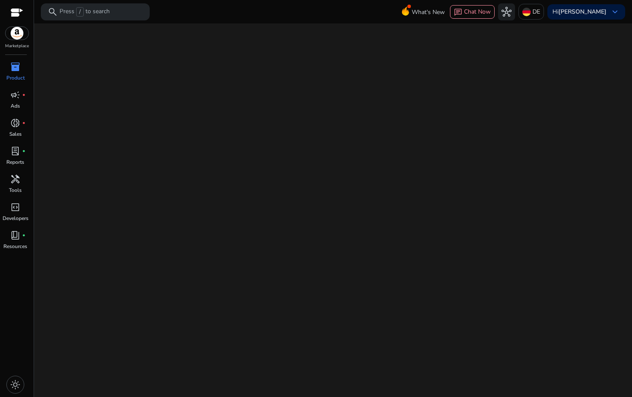  Describe the element at coordinates (507, 12) in the screenshot. I see `span: hub` at that location.